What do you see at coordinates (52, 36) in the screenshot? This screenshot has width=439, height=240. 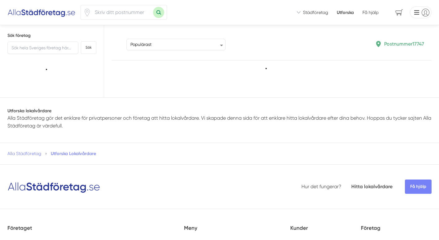 I see `h5: Sök företag` at bounding box center [52, 36].